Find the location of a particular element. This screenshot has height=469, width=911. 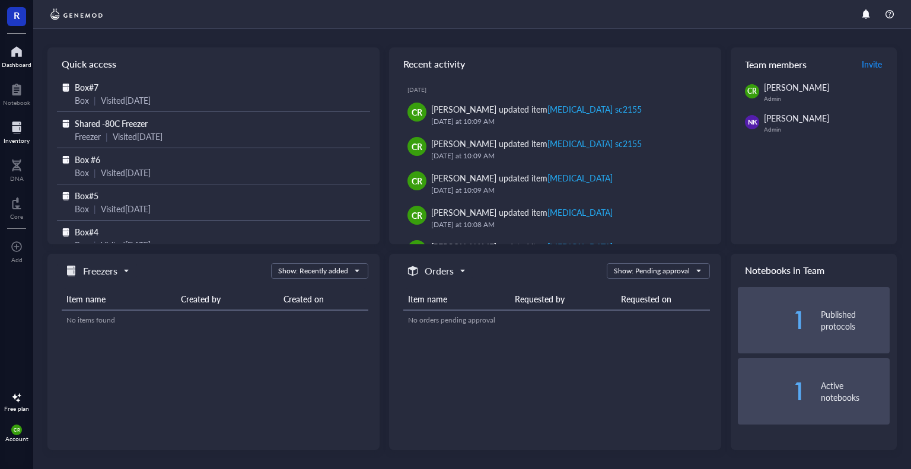

a: Inventory is located at coordinates (17, 131).